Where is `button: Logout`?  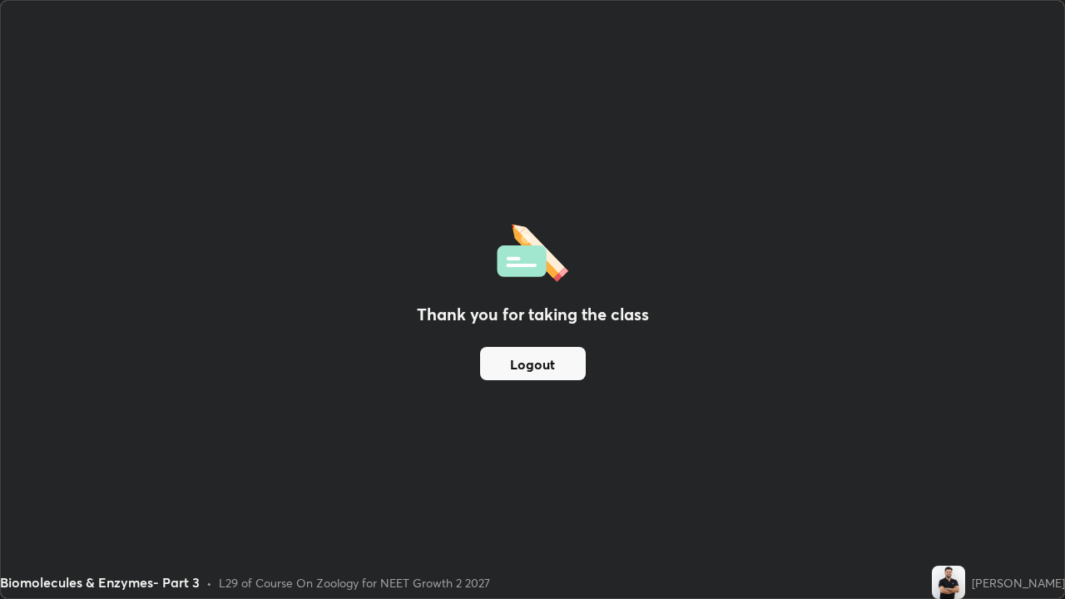
button: Logout is located at coordinates (533, 364).